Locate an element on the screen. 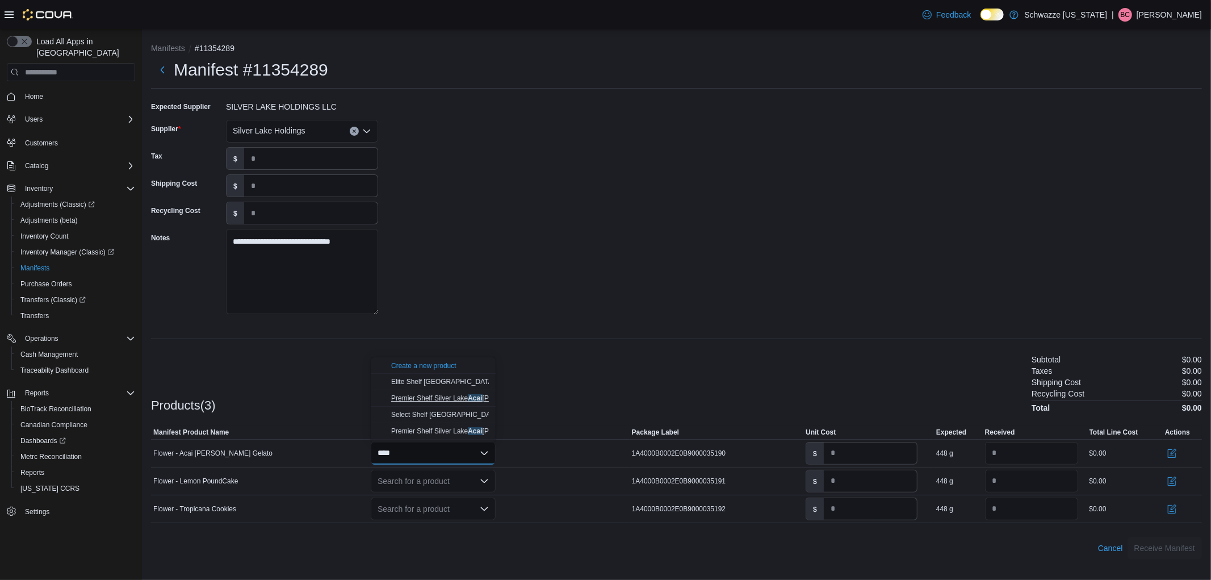 This screenshot has width=1211, height=580. h4: $0.00 is located at coordinates (1192, 408).